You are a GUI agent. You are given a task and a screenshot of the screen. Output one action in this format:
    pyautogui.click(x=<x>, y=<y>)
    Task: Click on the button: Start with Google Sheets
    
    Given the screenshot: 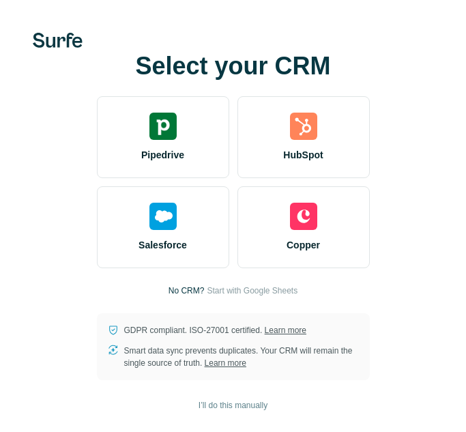 What is the action you would take?
    pyautogui.click(x=252, y=291)
    